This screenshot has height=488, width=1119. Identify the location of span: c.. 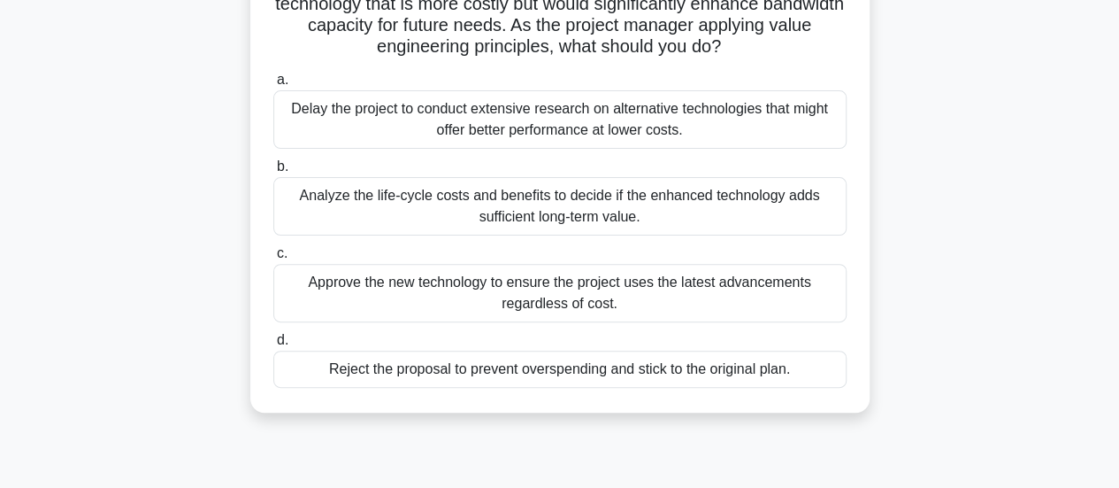
(282, 252).